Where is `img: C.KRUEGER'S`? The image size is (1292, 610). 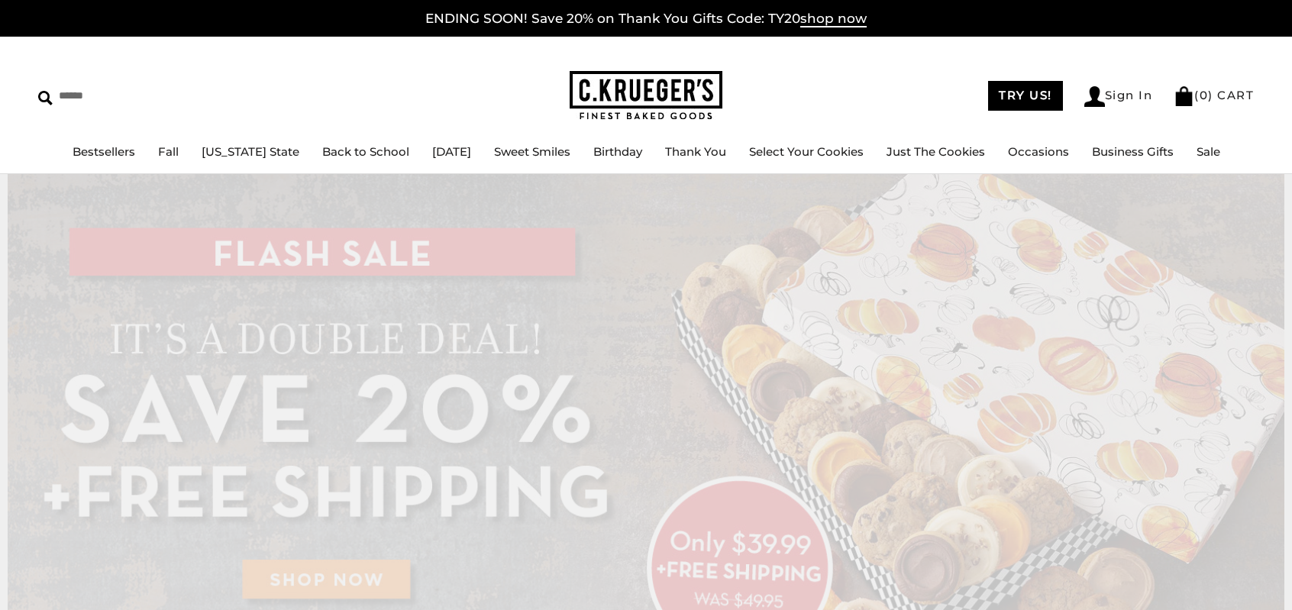
img: C.KRUEGER'S is located at coordinates (646, 95).